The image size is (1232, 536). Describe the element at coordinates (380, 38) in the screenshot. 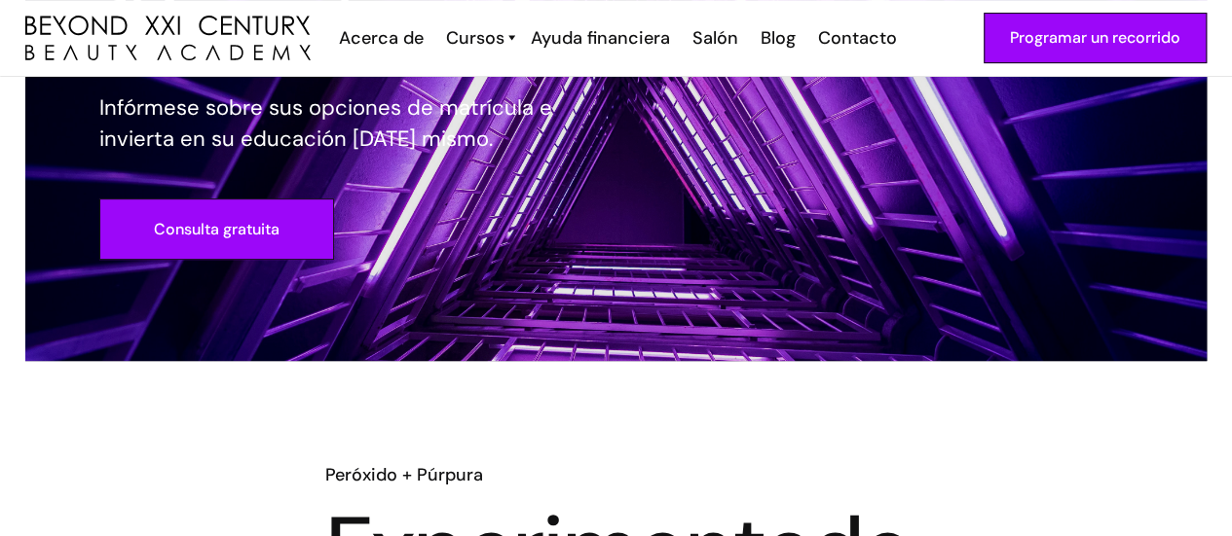

I see `a: Acerca de` at that location.